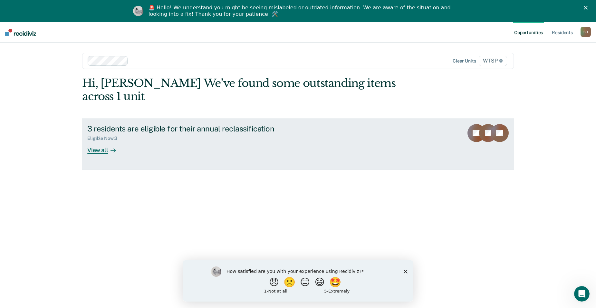 The height and width of the screenshot is (308, 596). What do you see at coordinates (586, 32) in the screenshot?
I see `div: S D` at bounding box center [586, 32].